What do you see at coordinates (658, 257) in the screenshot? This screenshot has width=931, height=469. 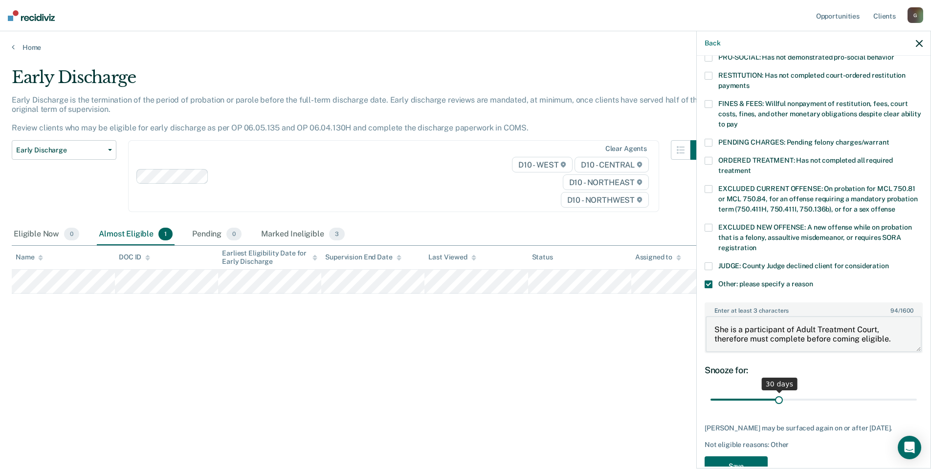 I see `div: Assigned to` at bounding box center [658, 257].